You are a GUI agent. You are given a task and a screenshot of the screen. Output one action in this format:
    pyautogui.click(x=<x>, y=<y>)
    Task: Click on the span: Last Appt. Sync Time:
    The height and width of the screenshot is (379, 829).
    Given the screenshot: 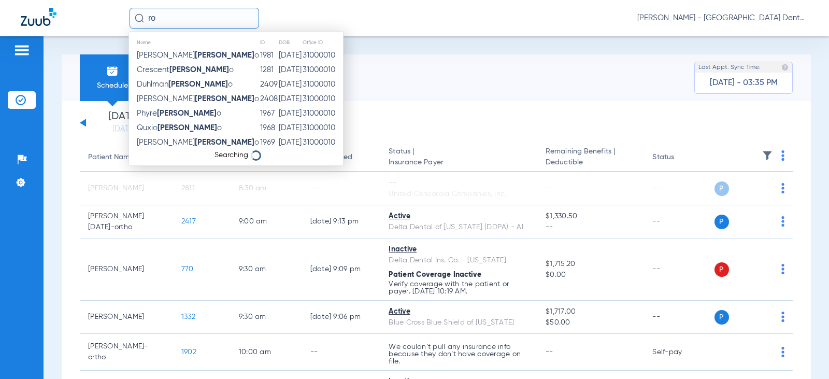 What is the action you would take?
    pyautogui.click(x=730, y=67)
    